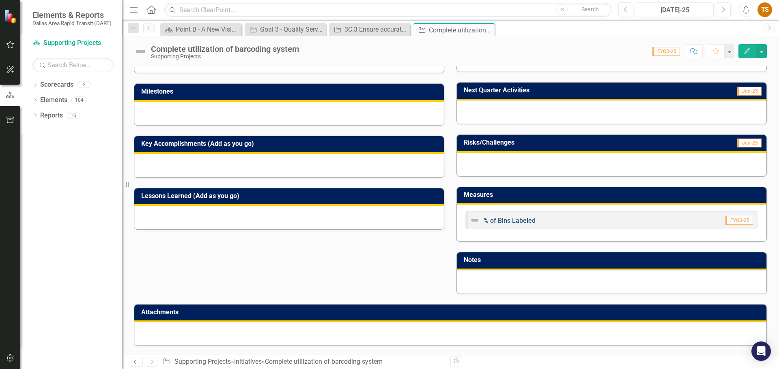  Describe the element at coordinates (369, 29) in the screenshot. I see `a: 3C.3 Ensure accurate inventories to avoid service disruptions` at that location.